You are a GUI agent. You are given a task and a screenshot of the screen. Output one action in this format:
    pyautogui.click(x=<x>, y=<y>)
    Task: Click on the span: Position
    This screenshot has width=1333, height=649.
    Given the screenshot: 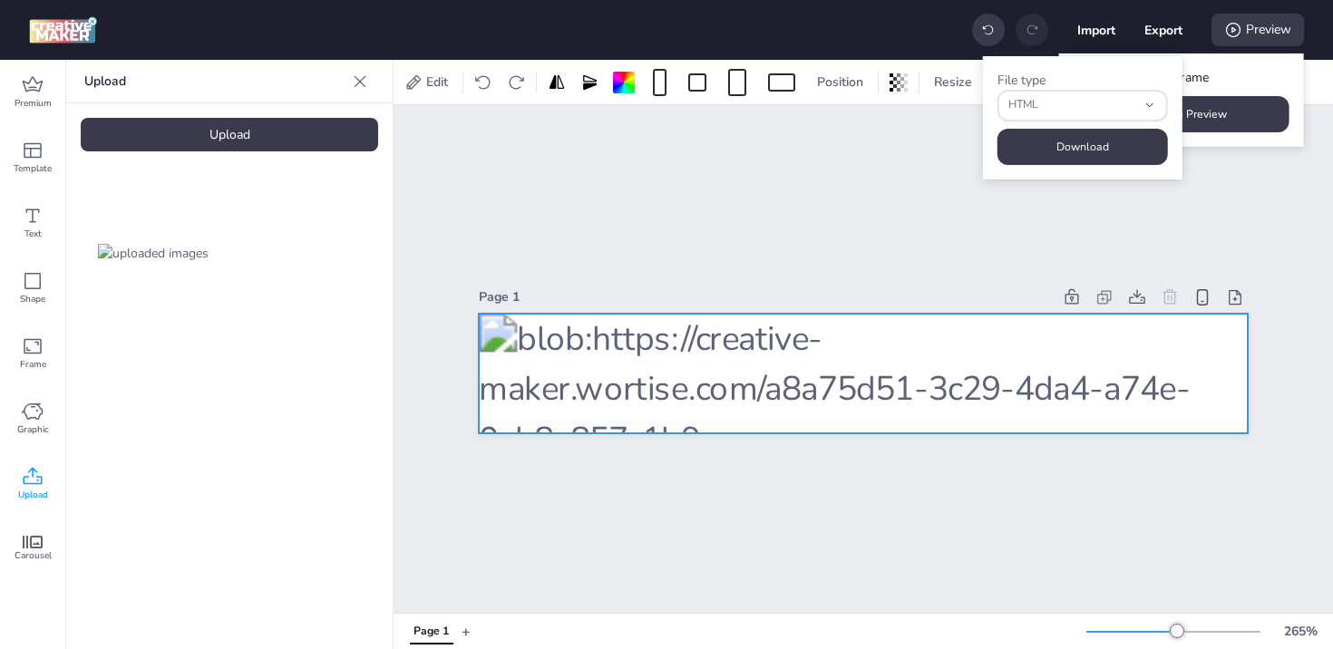 What is the action you would take?
    pyautogui.click(x=839, y=82)
    